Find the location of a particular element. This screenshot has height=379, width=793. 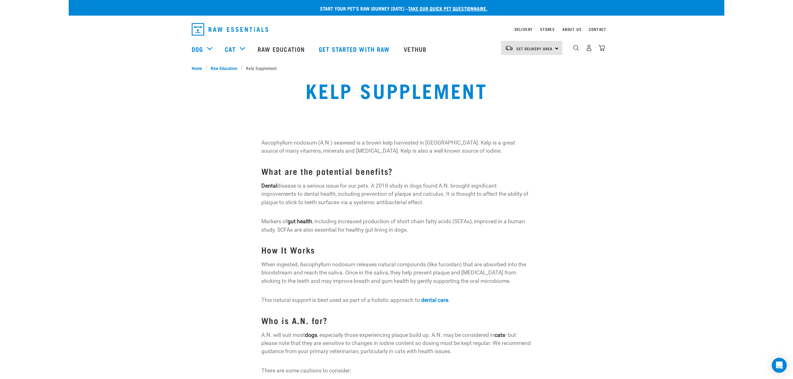

p: This natural support is best used as part of a holistic approach to . is located at coordinates (397, 300).